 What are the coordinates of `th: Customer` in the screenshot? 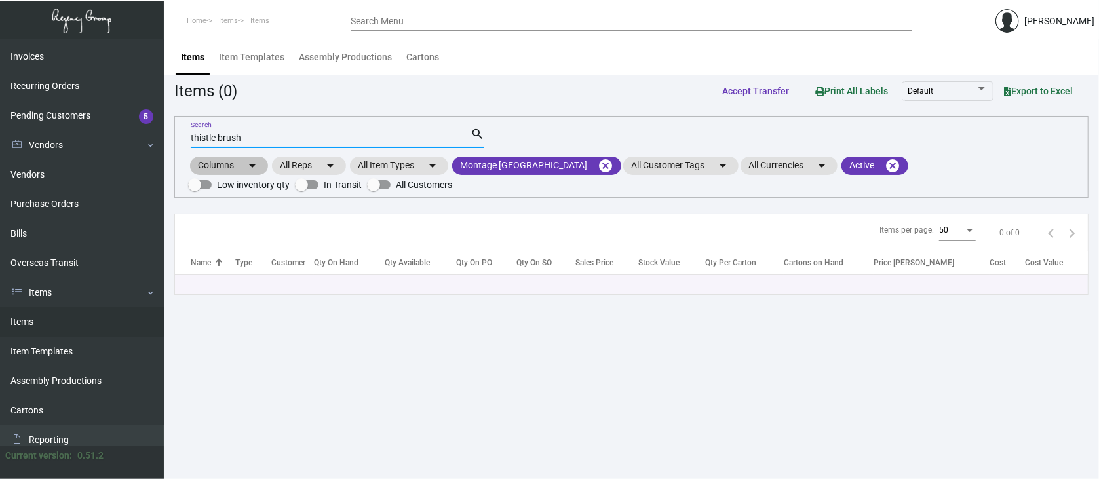 It's located at (292, 262).